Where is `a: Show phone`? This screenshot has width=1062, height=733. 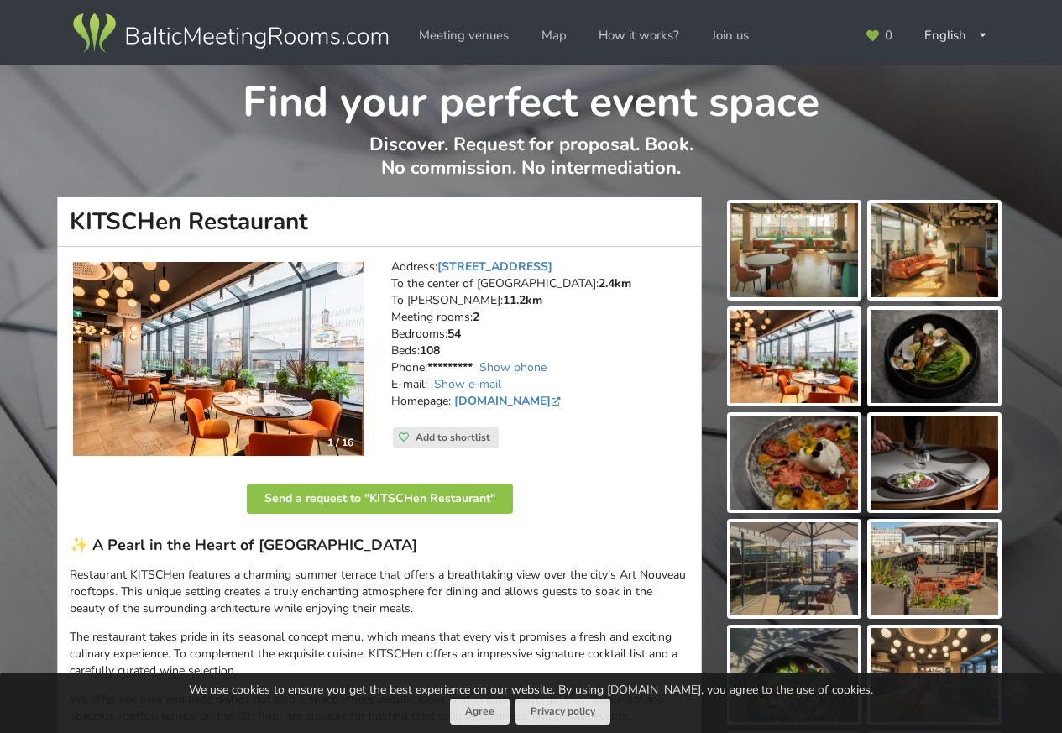
a: Show phone is located at coordinates (513, 367).